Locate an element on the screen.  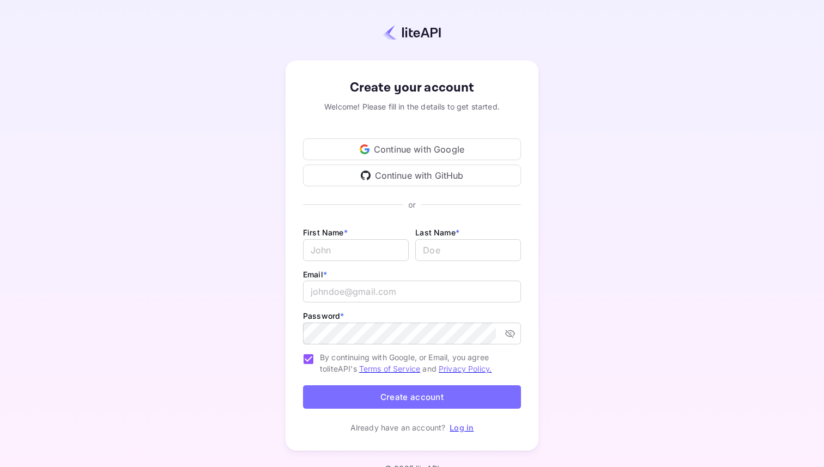
label: Email is located at coordinates (315, 274).